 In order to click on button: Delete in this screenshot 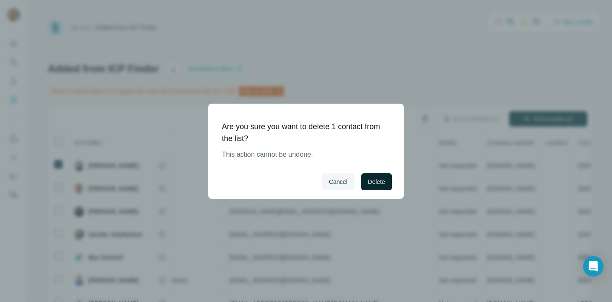, I will do `click(377, 182)`.